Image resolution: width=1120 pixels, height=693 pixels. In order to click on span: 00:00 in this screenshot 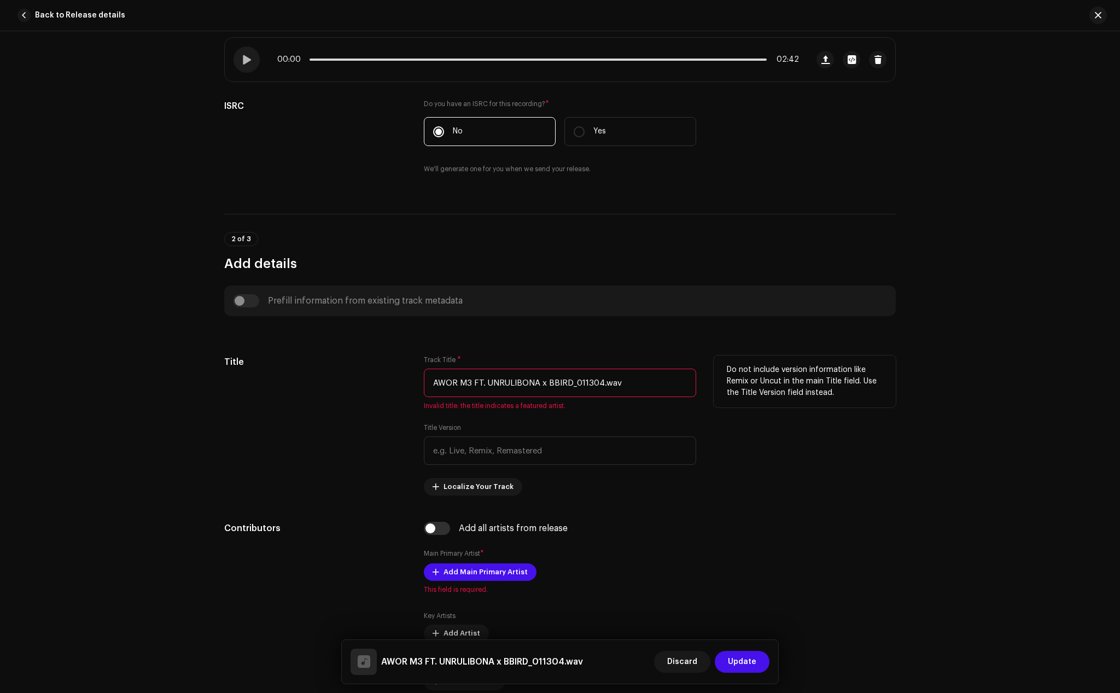, I will do `click(291, 60)`.